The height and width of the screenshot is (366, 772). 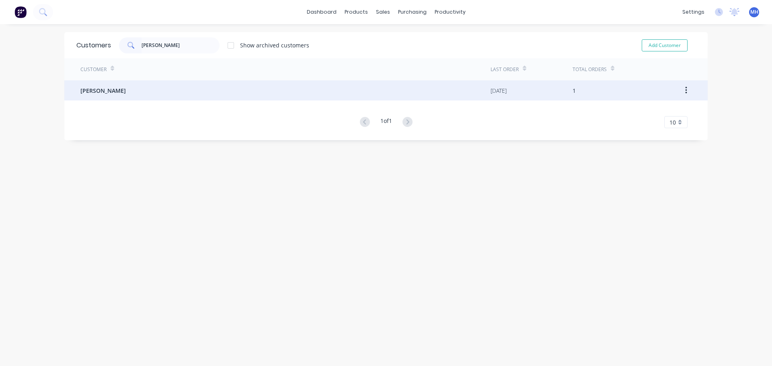 I want to click on div: Total Orders, so click(x=590, y=70).